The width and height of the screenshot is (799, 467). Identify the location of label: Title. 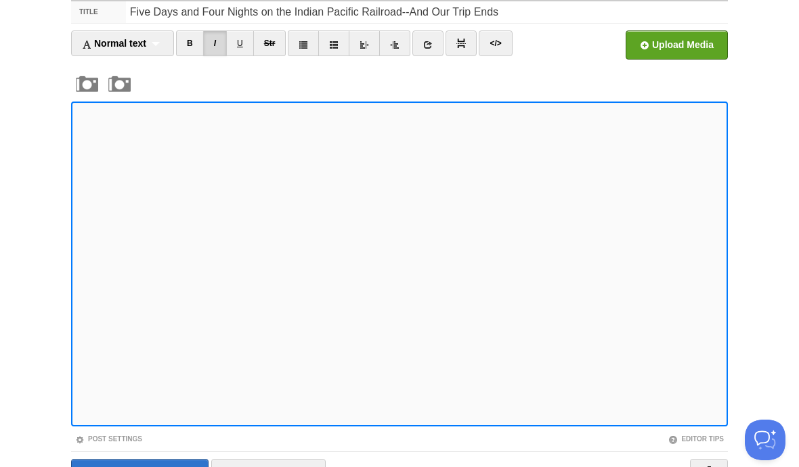
(98, 12).